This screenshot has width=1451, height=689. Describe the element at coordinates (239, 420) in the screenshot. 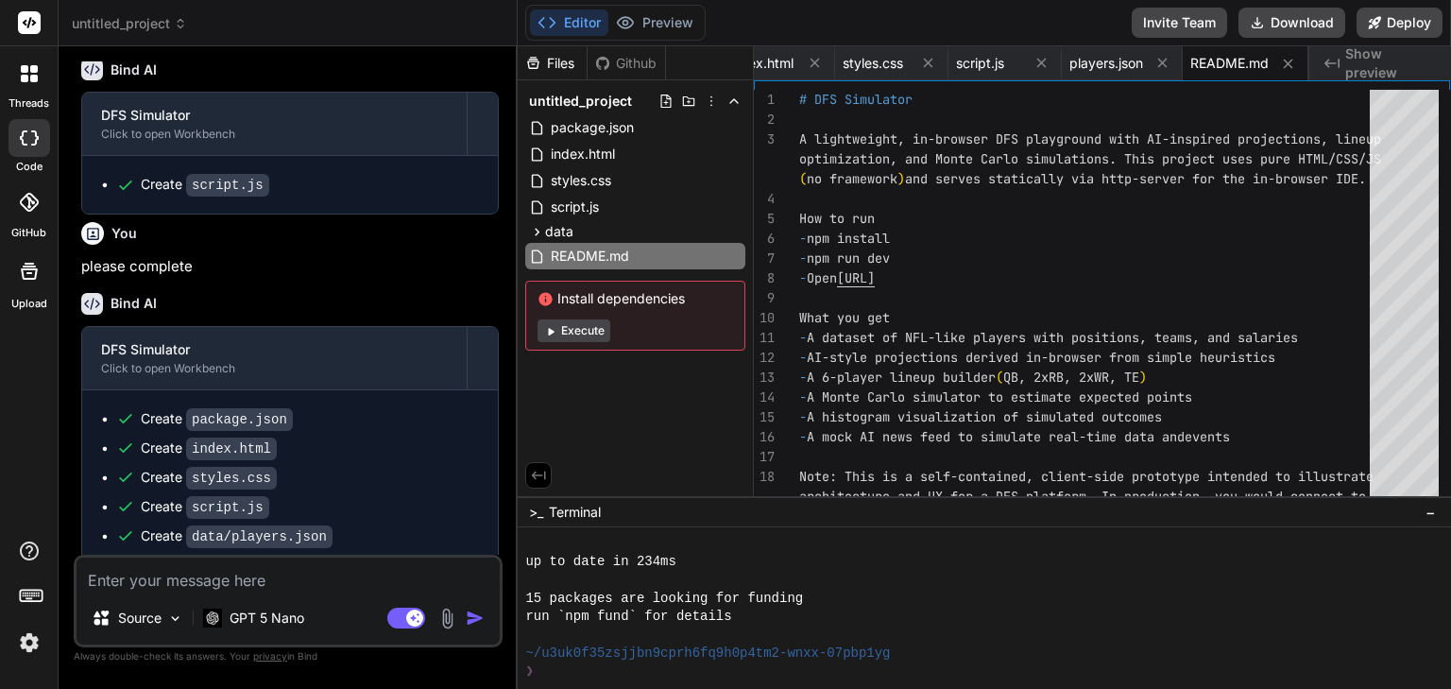

I see `code: package.json` at that location.